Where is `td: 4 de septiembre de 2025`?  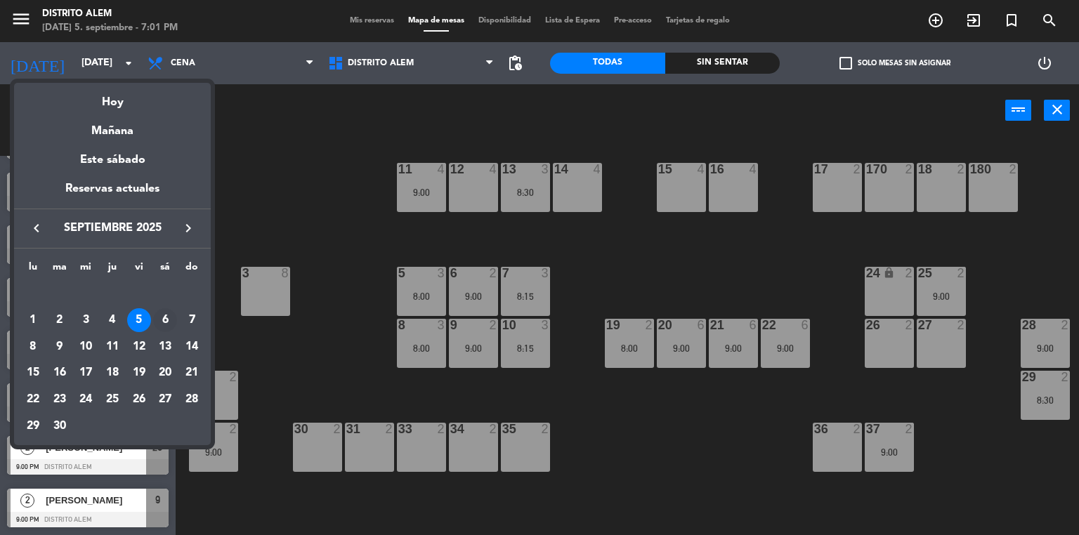
td: 4 de septiembre de 2025 is located at coordinates (112, 320).